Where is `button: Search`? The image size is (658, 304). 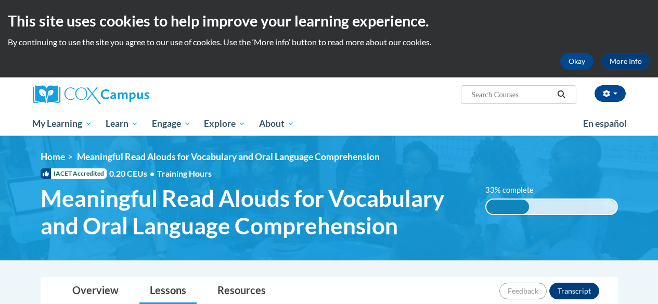 button: Search is located at coordinates (561, 95).